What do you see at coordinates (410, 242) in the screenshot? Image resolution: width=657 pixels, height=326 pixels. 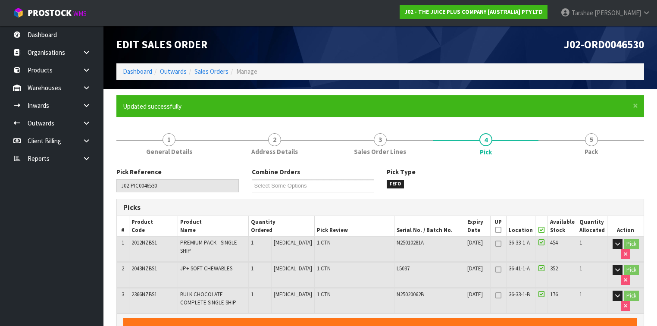 I see `span: N25010281A` at bounding box center [410, 242].